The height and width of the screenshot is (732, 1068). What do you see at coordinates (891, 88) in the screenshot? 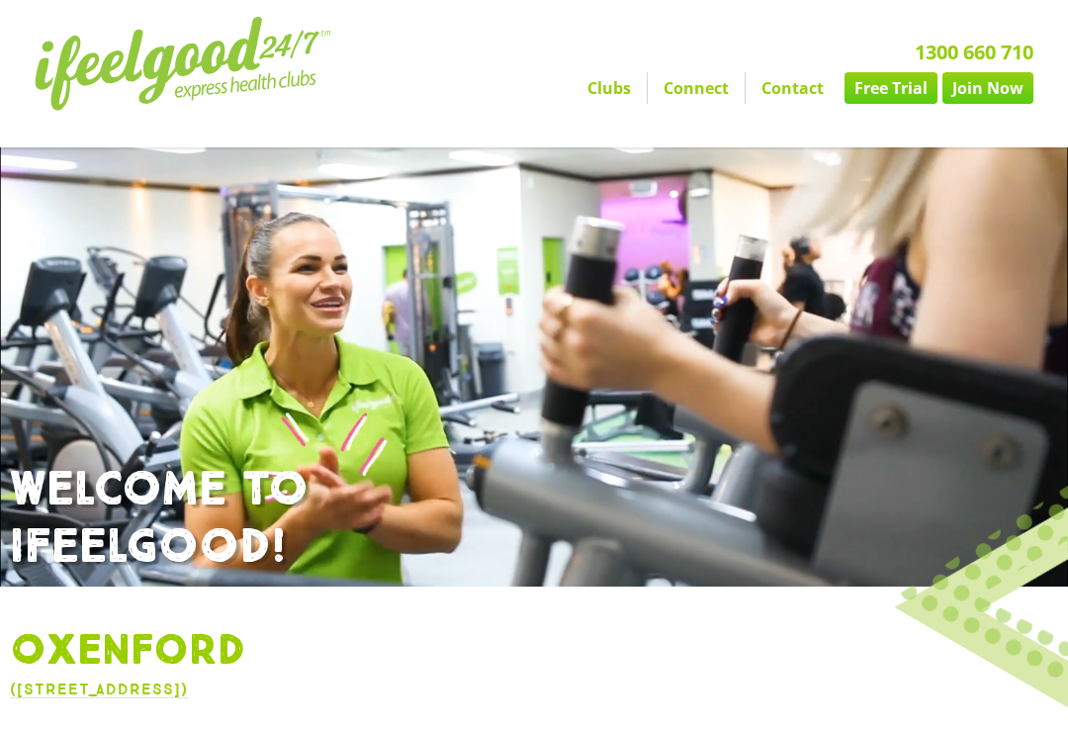
I see `a: Free Trial` at bounding box center [891, 88].